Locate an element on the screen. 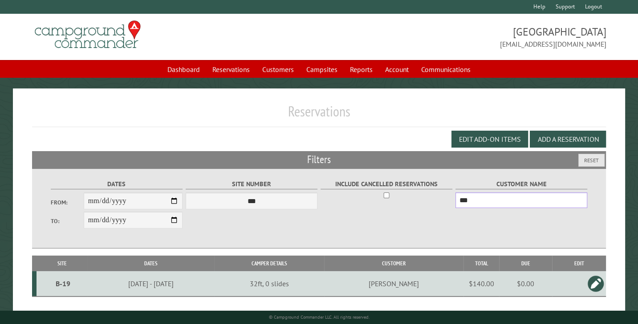  th: Edit is located at coordinates (579, 263).